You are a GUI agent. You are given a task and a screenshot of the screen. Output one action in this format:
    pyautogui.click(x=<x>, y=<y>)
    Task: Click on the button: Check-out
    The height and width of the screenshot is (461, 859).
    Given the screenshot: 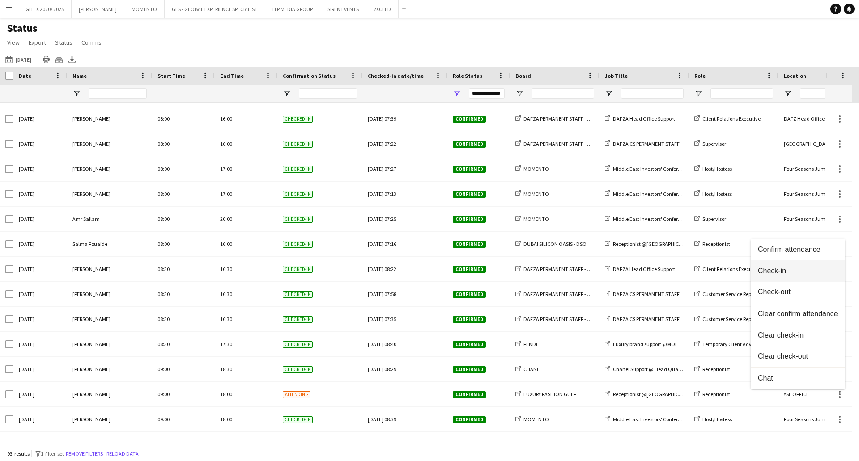 What is the action you would take?
    pyautogui.click(x=797, y=292)
    